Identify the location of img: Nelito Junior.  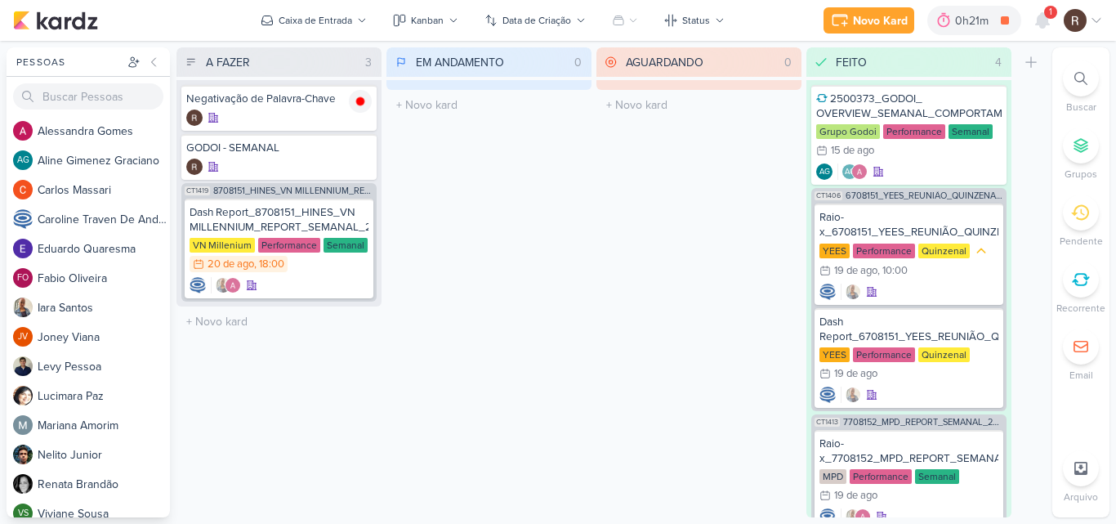
(23, 454).